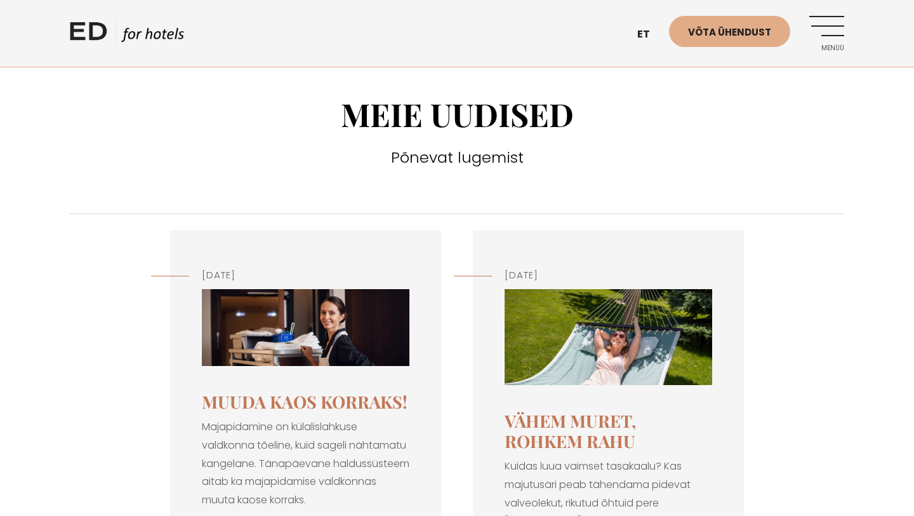 The height and width of the screenshot is (516, 914). Describe the element at coordinates (305, 401) in the screenshot. I see `a: Muuda kaos korraks!` at that location.